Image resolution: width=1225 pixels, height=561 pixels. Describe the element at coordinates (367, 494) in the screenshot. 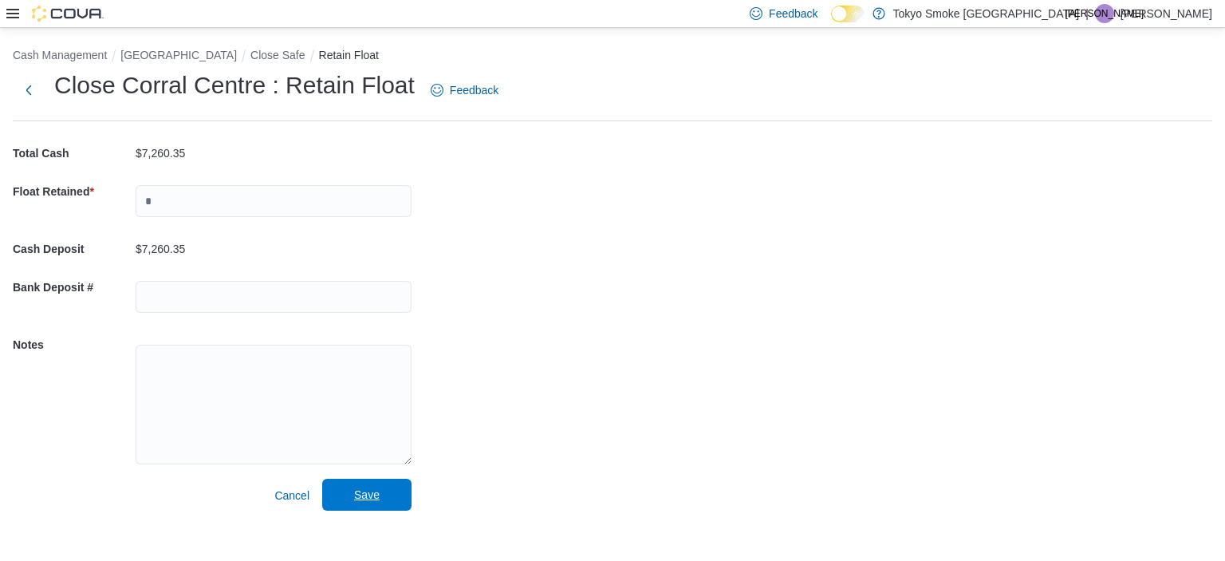

I see `span: Save` at that location.